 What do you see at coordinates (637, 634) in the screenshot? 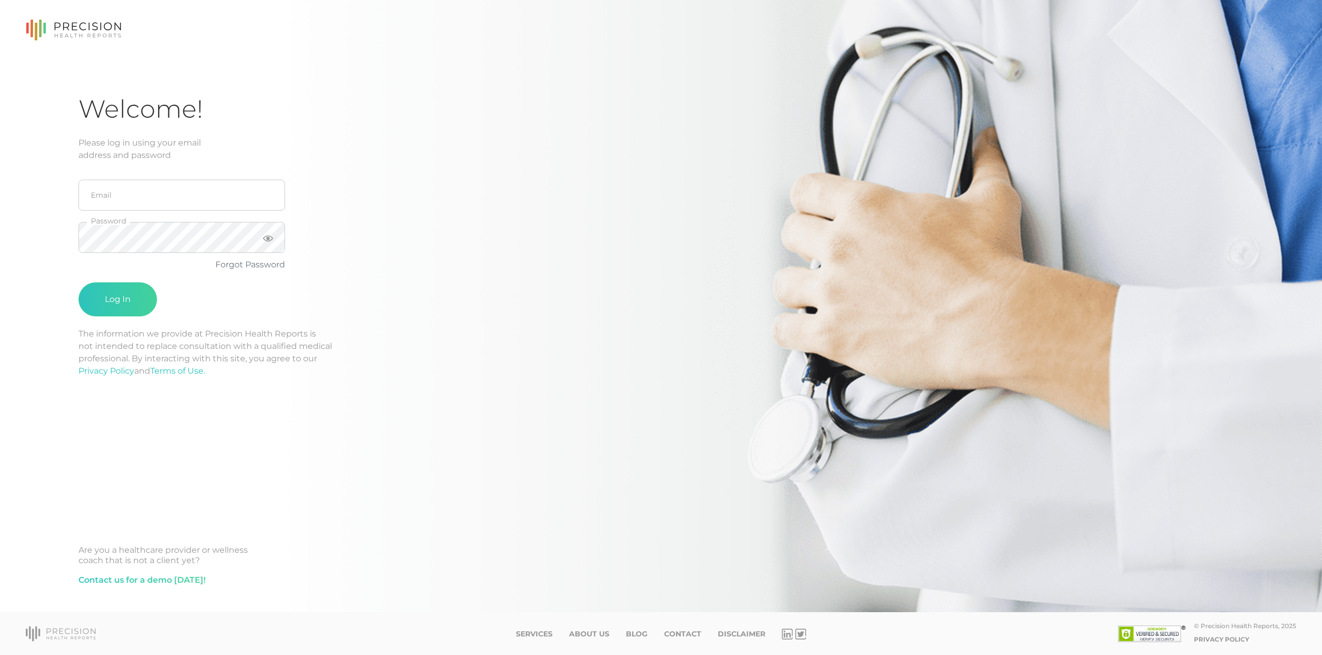
I see `a: Blog` at bounding box center [637, 634].